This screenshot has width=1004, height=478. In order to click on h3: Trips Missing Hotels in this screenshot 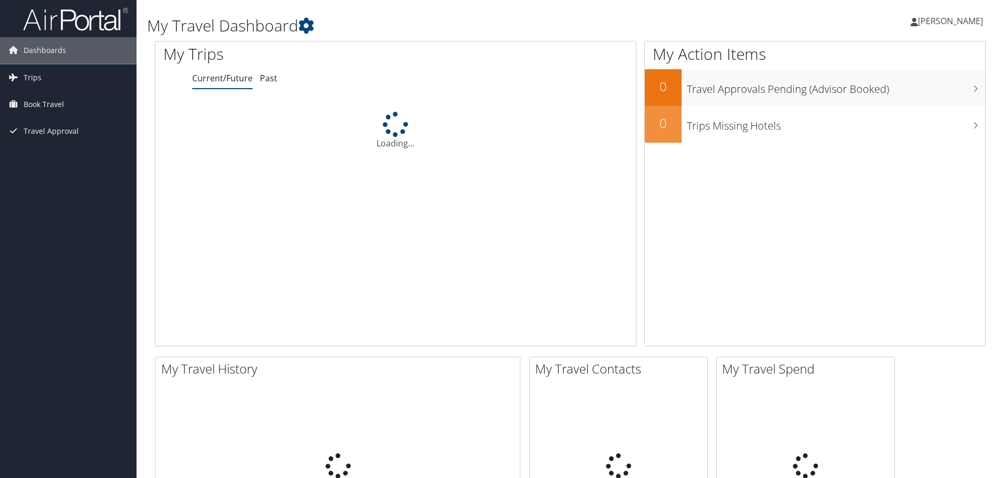, I will do `click(836, 123)`.